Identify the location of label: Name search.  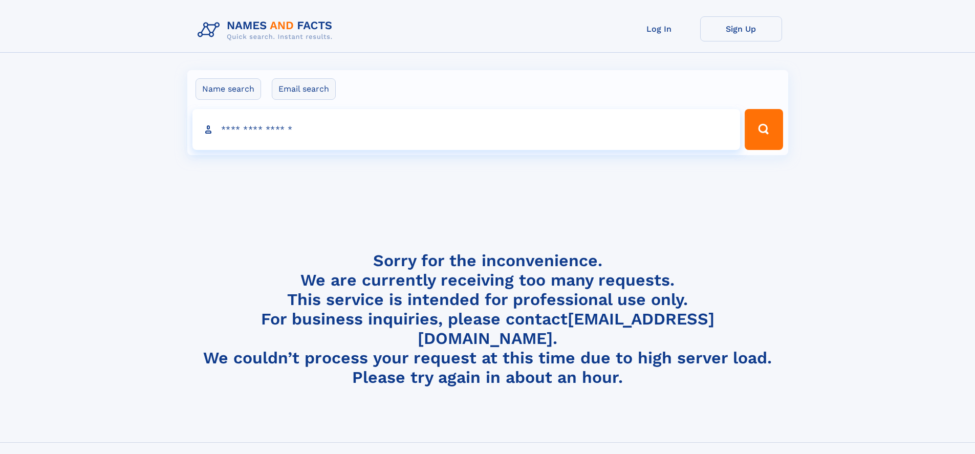
(228, 89).